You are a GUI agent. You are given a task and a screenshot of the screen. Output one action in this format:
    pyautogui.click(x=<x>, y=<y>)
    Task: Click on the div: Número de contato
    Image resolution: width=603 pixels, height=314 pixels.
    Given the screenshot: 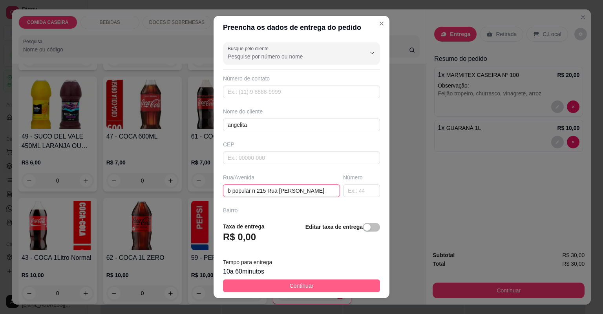 What is the action you would take?
    pyautogui.click(x=302, y=79)
    